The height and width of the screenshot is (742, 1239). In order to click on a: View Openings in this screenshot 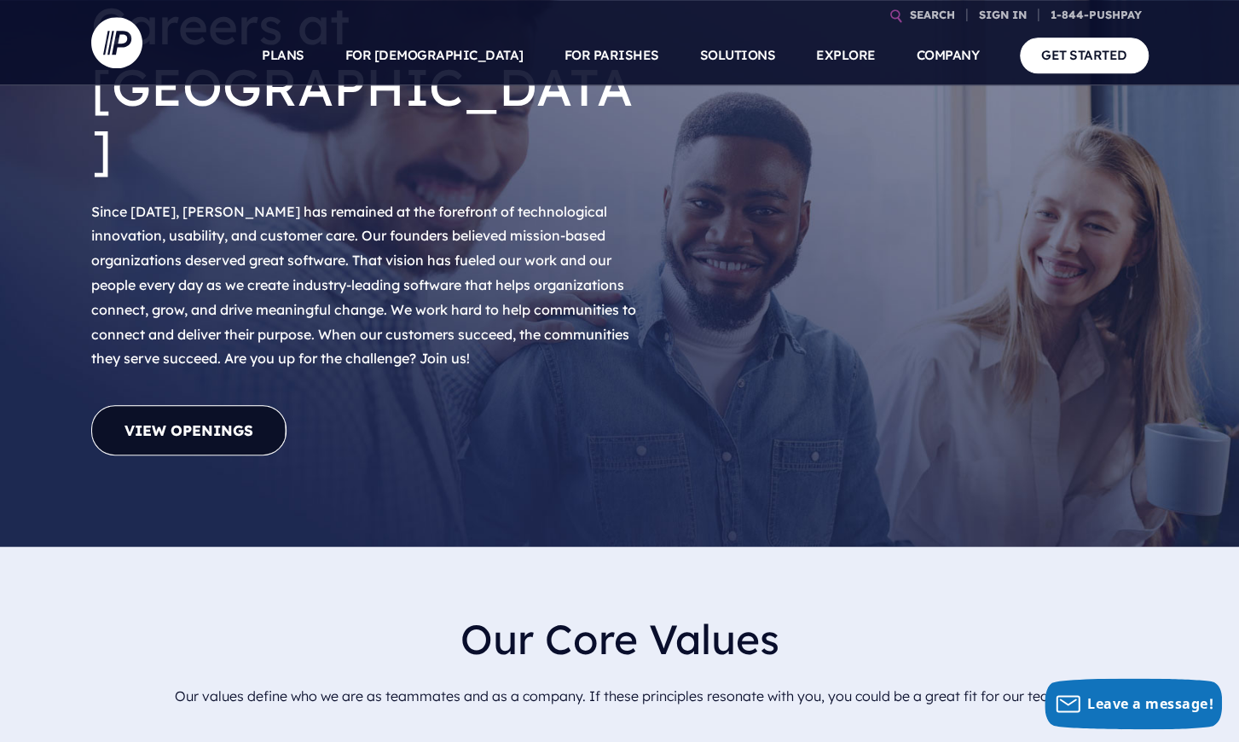, I will do `click(188, 430)`.